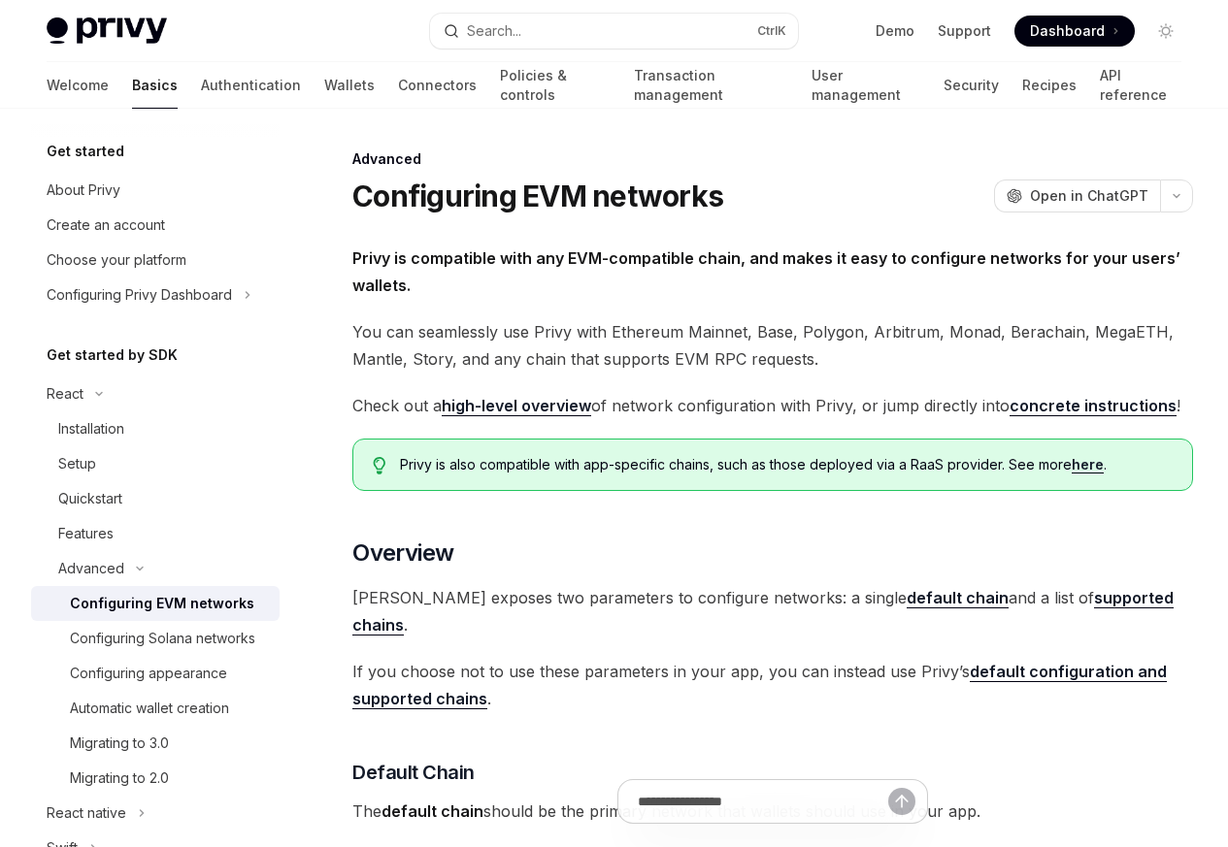  Describe the element at coordinates (964, 31) in the screenshot. I see `a: Support` at that location.